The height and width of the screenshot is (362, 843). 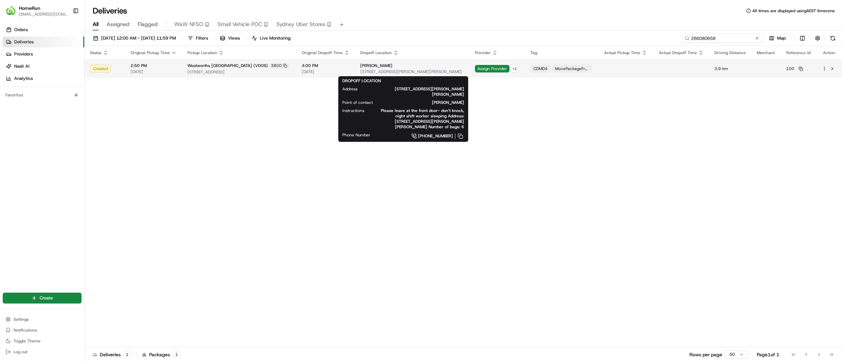 What do you see at coordinates (25, 330) in the screenshot?
I see `span: Notifications` at bounding box center [25, 330].